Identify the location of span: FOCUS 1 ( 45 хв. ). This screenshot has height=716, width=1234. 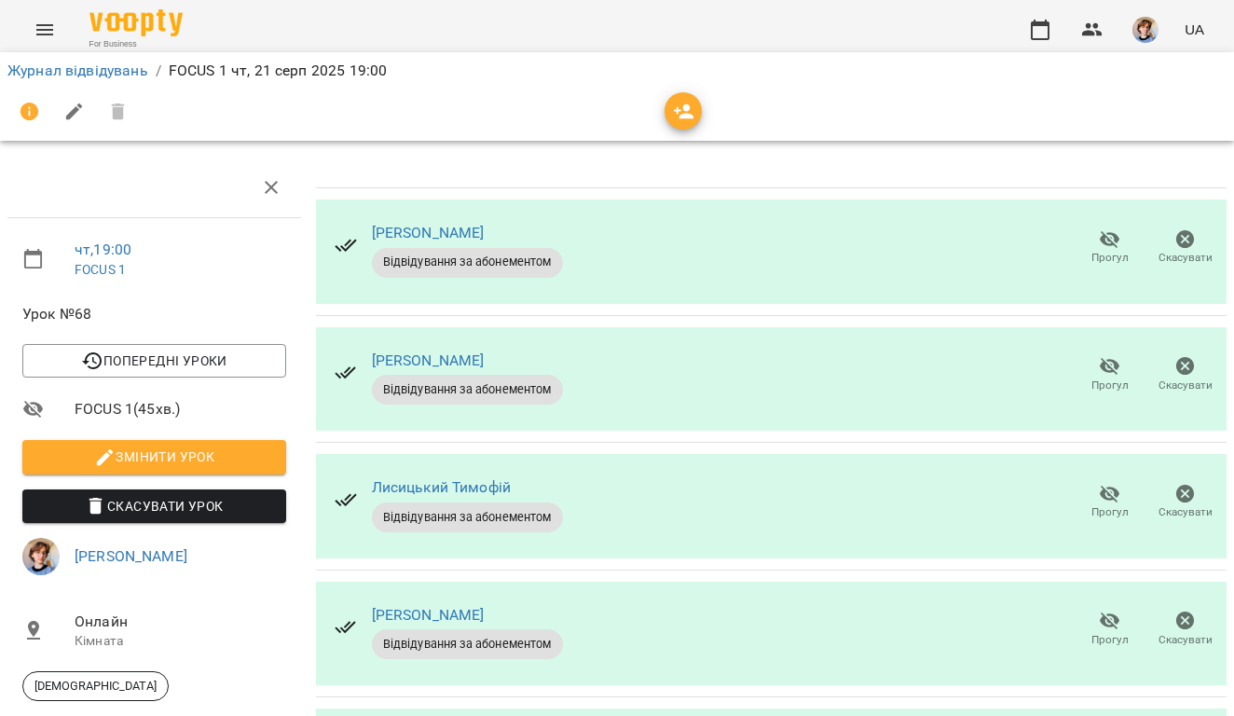
(180, 409).